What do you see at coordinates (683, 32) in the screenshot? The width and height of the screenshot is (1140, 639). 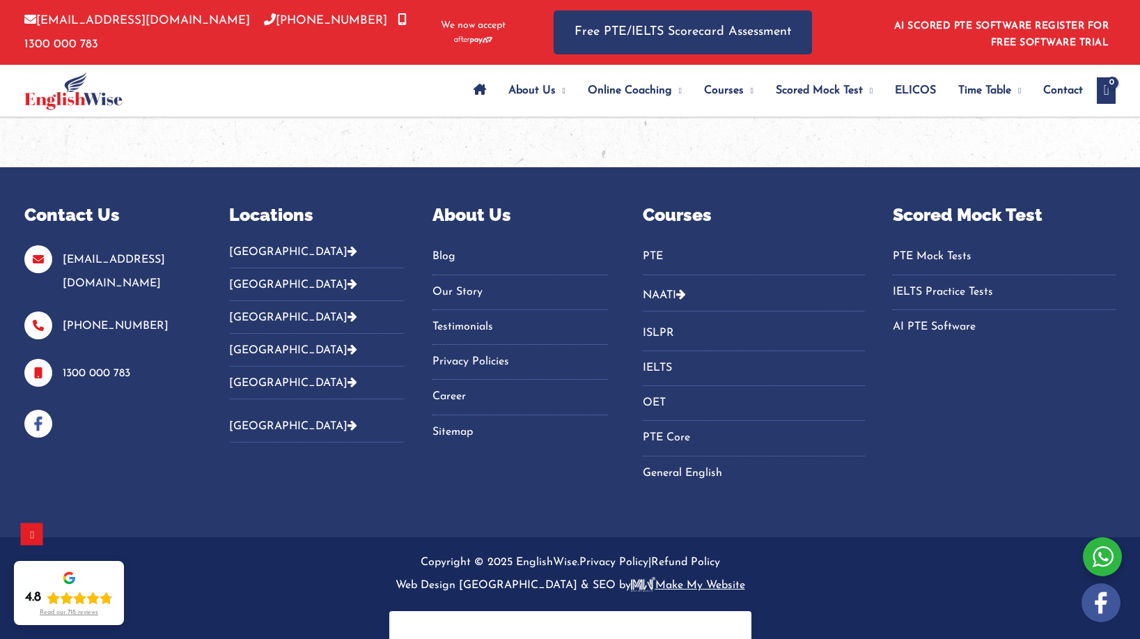 I see `a: Free PTE/IELTS Scorecard Assessment` at bounding box center [683, 32].